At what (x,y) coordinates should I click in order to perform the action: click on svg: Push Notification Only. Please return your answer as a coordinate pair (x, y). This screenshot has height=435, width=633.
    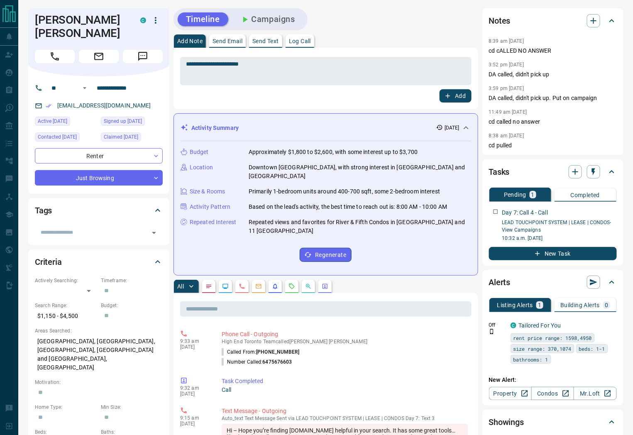
    Looking at the image, I should click on (492, 332).